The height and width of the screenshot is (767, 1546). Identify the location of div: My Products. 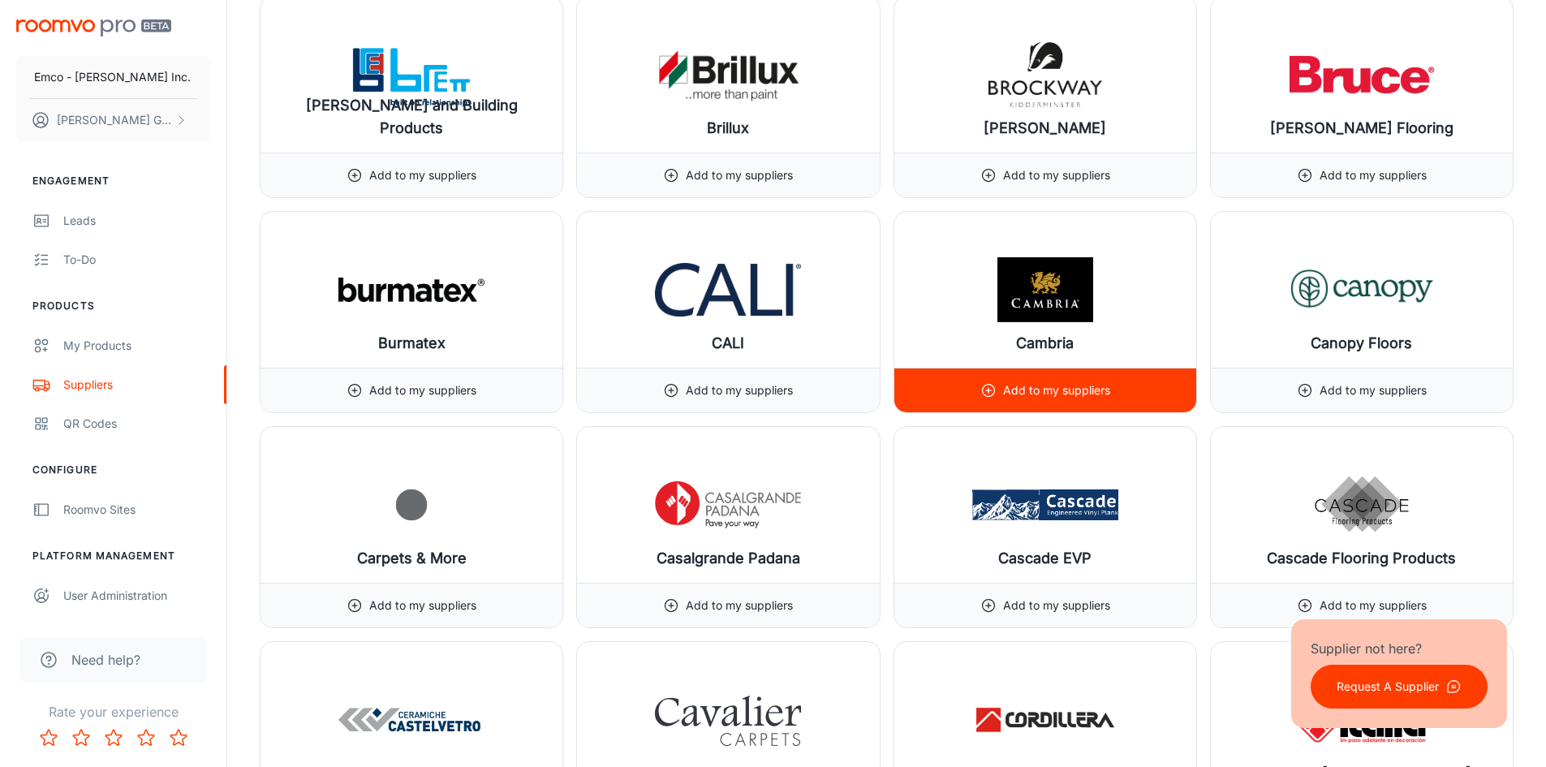
(136, 346).